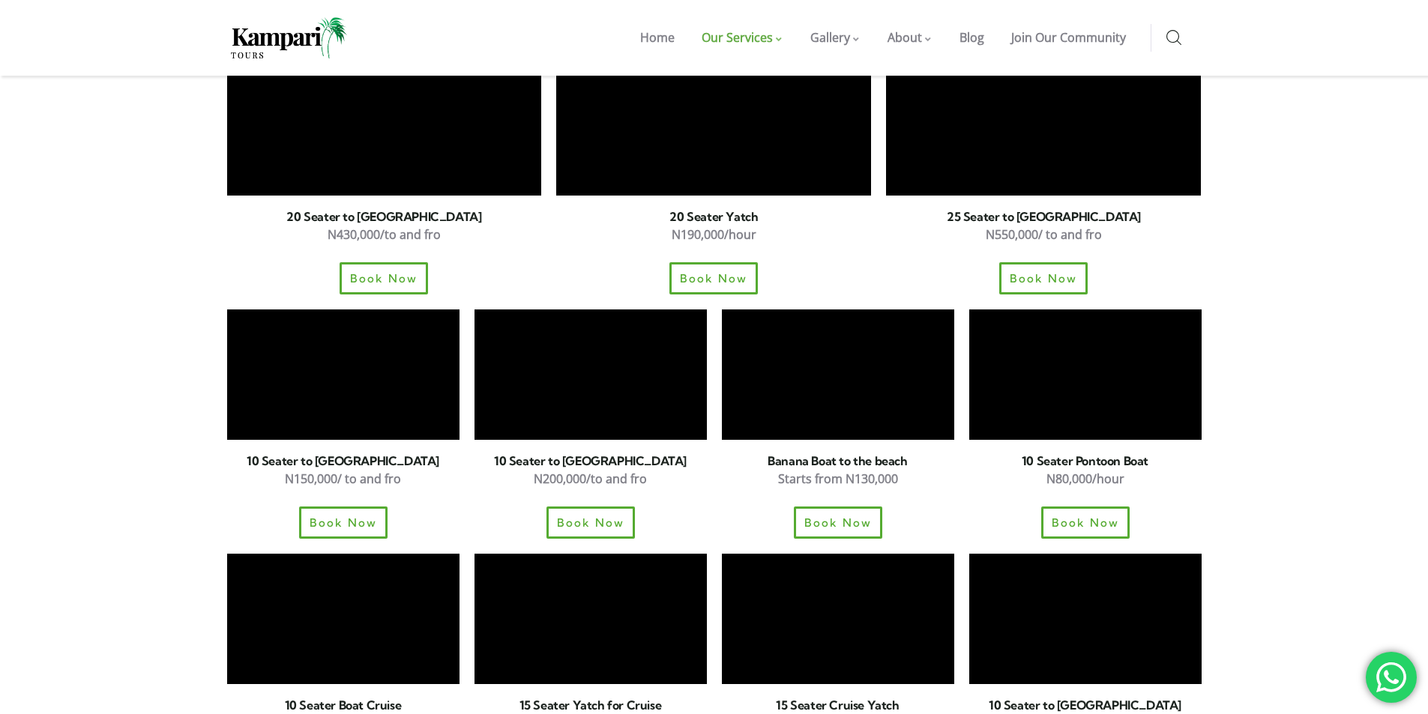 The width and height of the screenshot is (1428, 714). Describe the element at coordinates (1086, 479) in the screenshot. I see `p: N80,000/hour` at that location.